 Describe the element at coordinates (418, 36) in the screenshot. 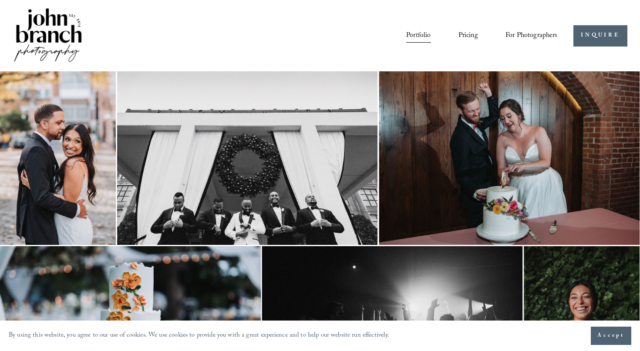

I see `a: Portfolio` at that location.